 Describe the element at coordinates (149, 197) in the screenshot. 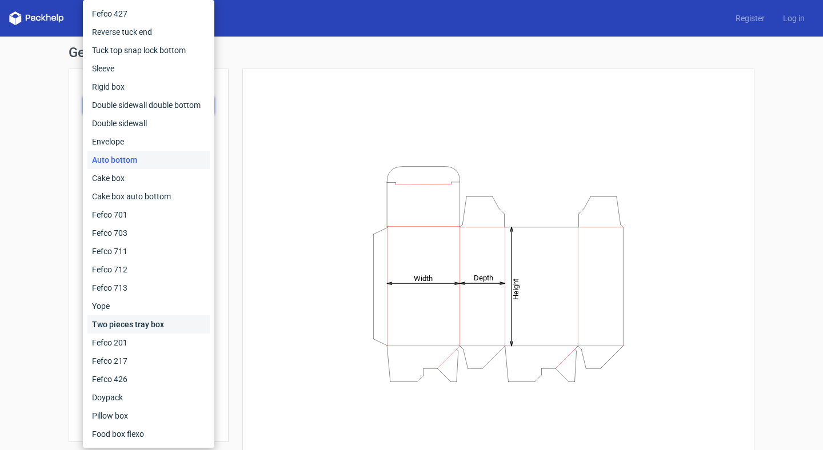

I see `div: Cake box auto bottom` at that location.